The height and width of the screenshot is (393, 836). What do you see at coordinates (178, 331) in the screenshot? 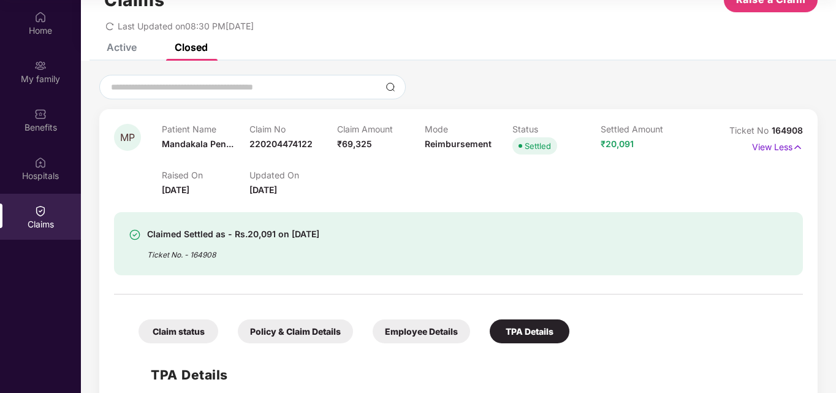
I see `div: Claim status` at bounding box center [178, 331].